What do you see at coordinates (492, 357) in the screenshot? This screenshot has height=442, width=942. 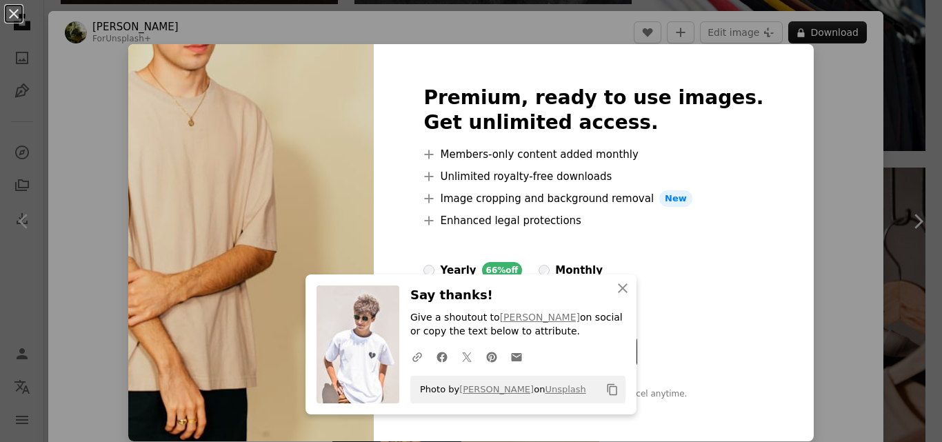 I see `a: Share on Pinterest` at bounding box center [492, 357].